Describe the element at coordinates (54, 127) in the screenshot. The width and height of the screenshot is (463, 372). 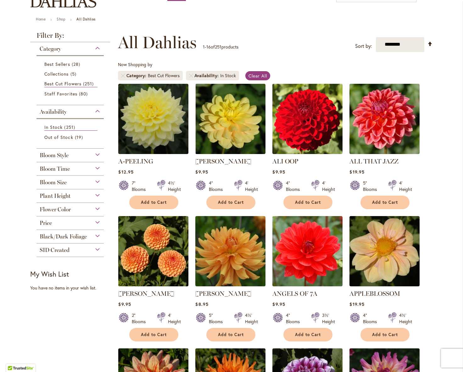
I see `span: In Stock` at that location.